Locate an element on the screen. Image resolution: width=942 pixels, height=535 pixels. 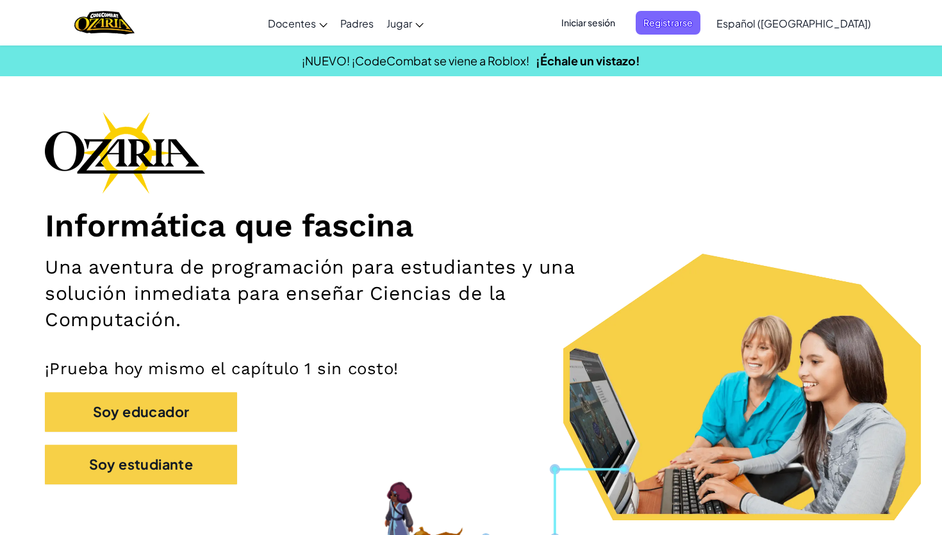
span: Iniciar sesión is located at coordinates (588, 22).